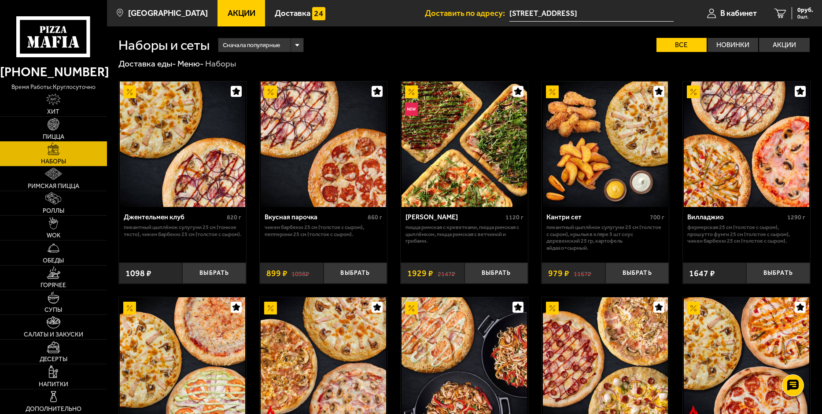  I want to click on label: Новинки, so click(733, 45).